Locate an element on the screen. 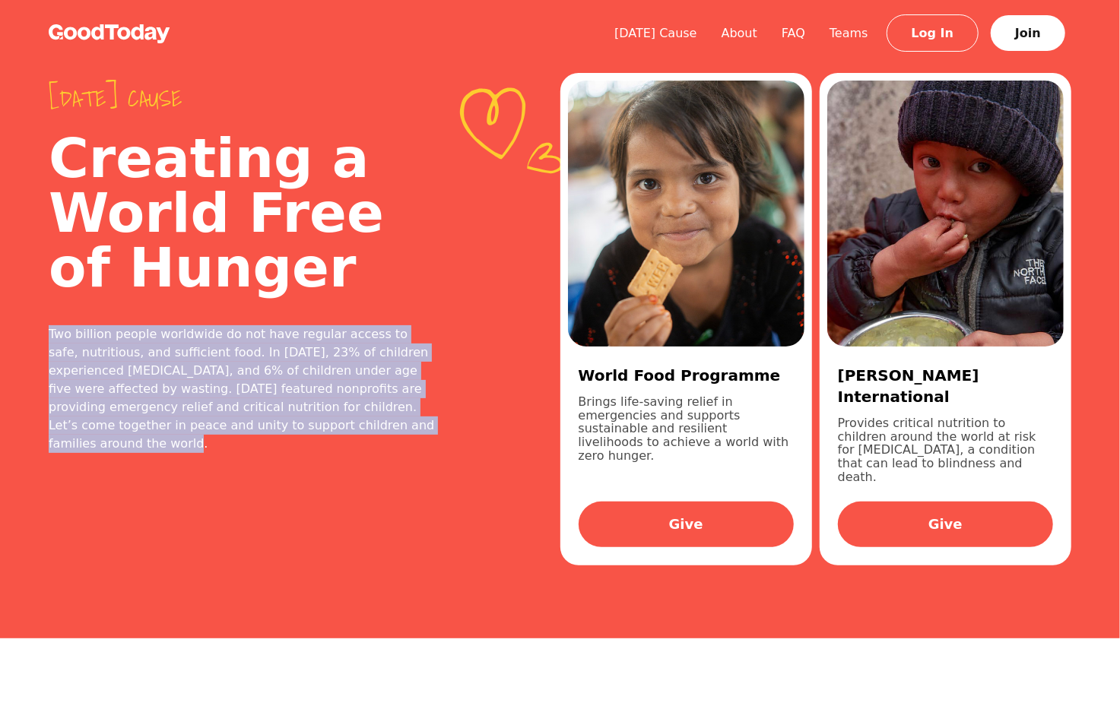 The height and width of the screenshot is (728, 1120). div: Two billion people worldwide do not have regular access to safe, nutritious, and sufficient food.... is located at coordinates (243, 389).